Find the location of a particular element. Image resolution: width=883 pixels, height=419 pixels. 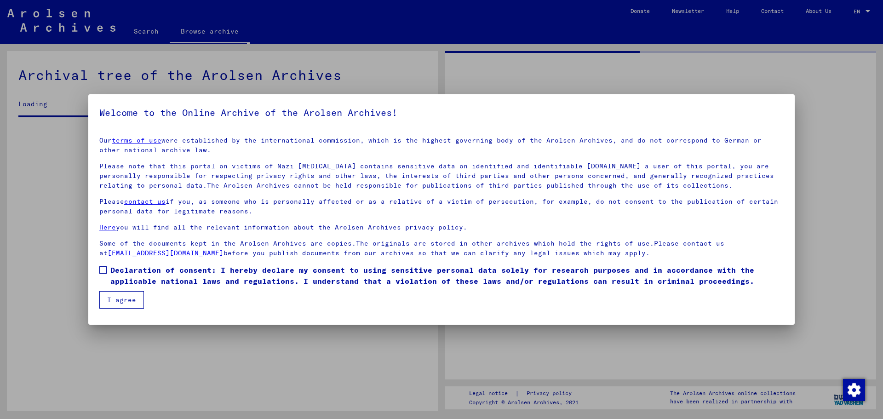

img: Change consent is located at coordinates (854, 390).